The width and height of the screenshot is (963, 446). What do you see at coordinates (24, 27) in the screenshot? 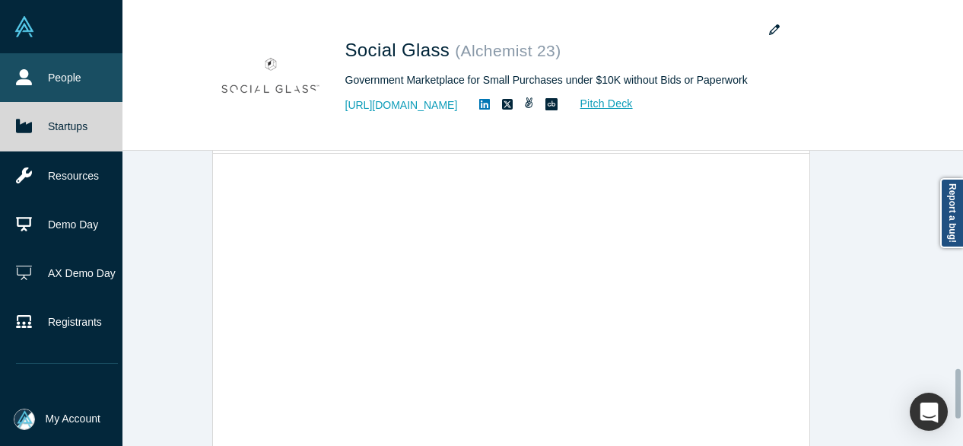
I see `img: Alchemist Vault Logo` at bounding box center [24, 27].